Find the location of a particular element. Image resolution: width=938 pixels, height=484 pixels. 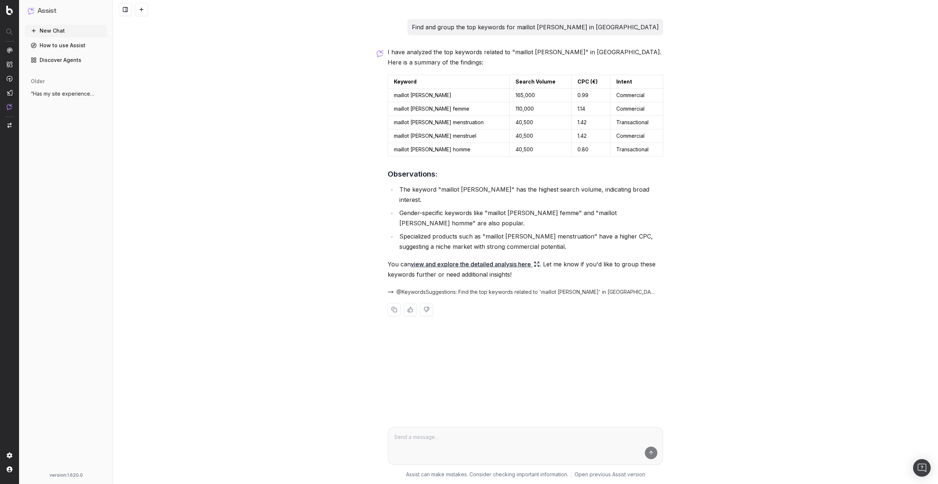

td: Intent is located at coordinates (636, 82).